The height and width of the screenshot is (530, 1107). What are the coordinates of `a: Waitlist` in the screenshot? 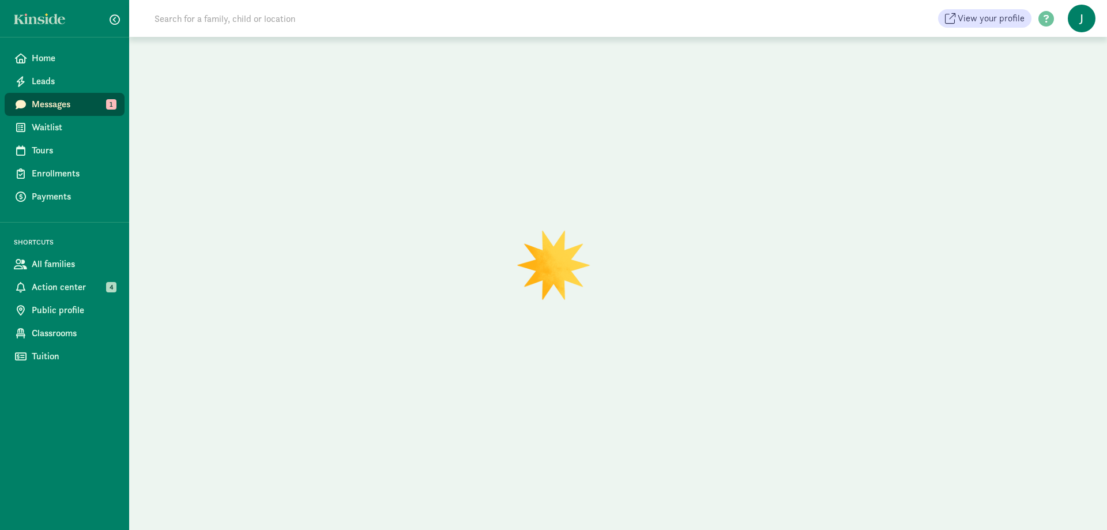 It's located at (65, 127).